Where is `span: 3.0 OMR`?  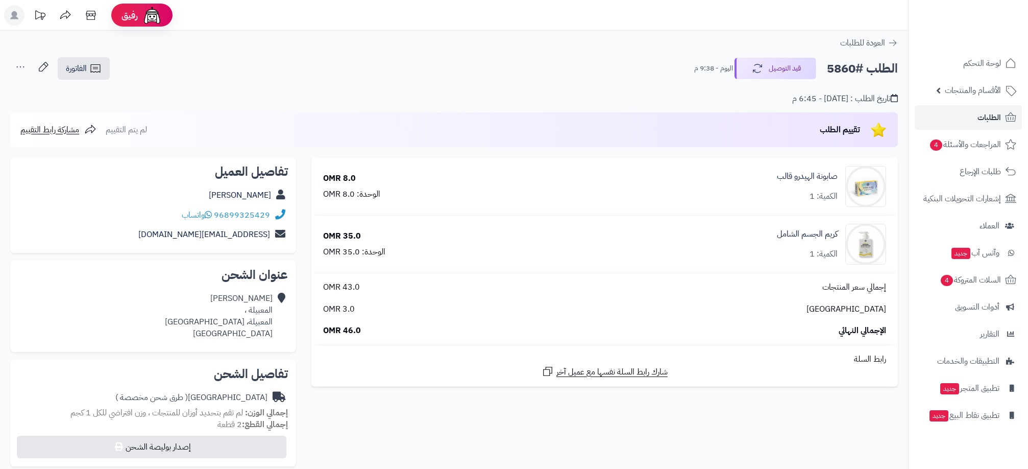
span: 3.0 OMR is located at coordinates (339, 309).